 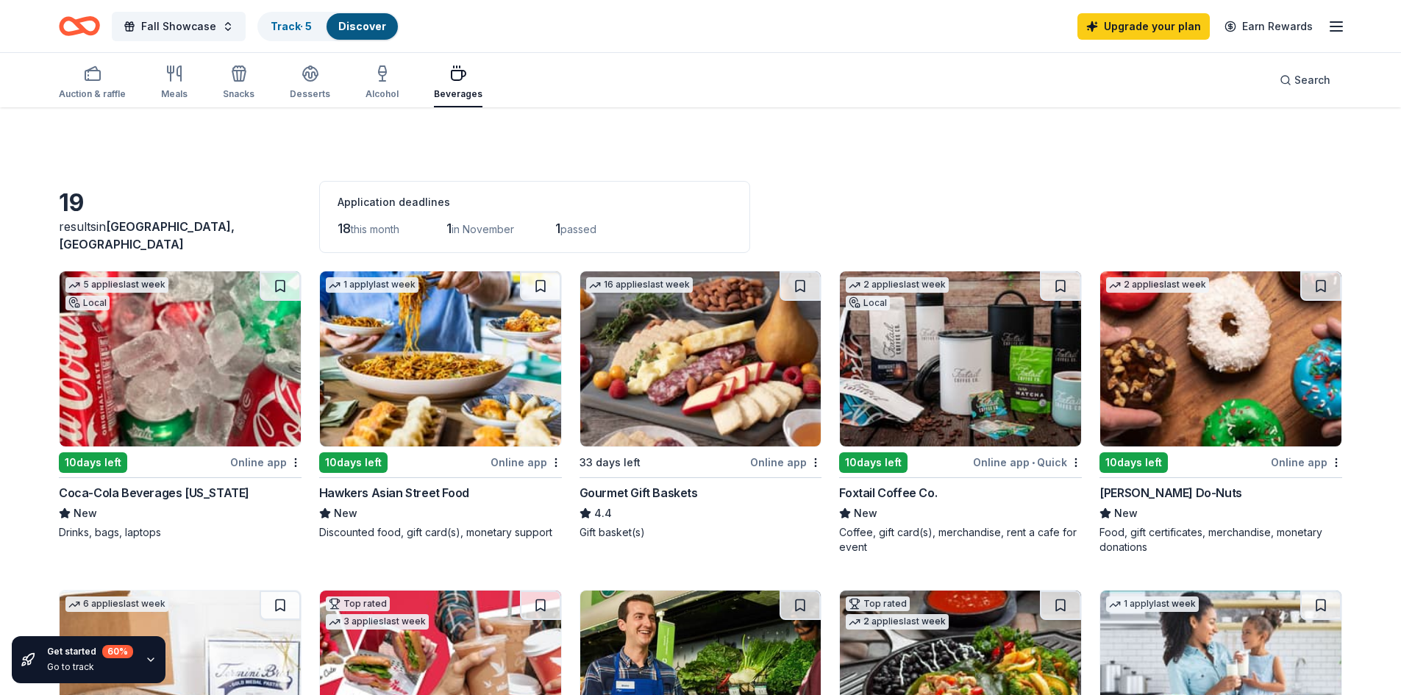 I want to click on img: Image for Gourmet Gift Baskets, so click(x=701, y=359).